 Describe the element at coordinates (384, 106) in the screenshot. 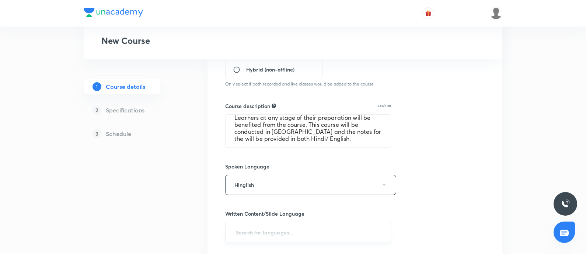

I see `p: 332/500` at that location.